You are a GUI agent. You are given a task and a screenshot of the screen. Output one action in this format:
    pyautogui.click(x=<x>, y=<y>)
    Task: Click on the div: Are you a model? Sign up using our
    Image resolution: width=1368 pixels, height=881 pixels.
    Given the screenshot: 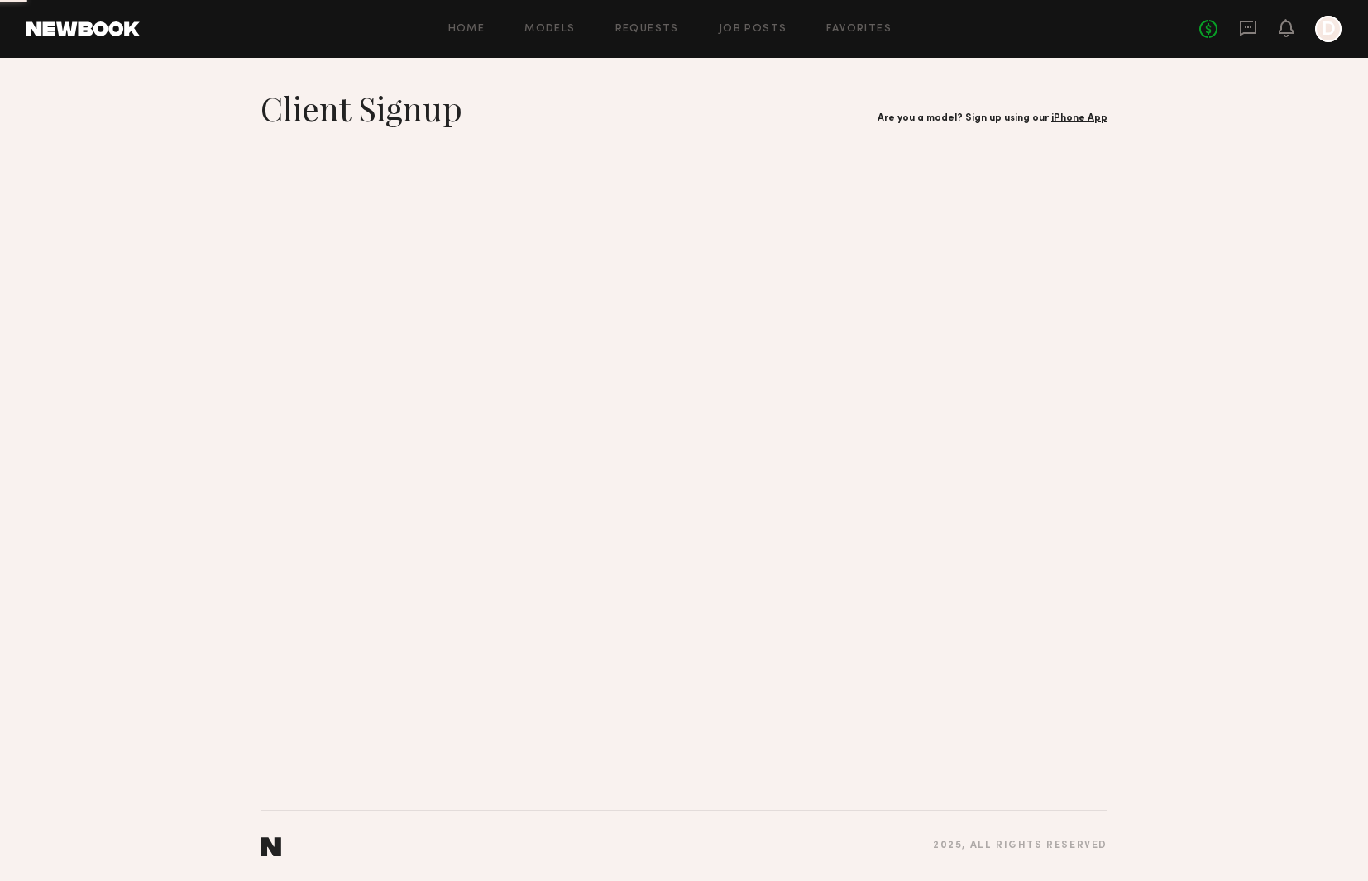 What is the action you would take?
    pyautogui.click(x=992, y=118)
    